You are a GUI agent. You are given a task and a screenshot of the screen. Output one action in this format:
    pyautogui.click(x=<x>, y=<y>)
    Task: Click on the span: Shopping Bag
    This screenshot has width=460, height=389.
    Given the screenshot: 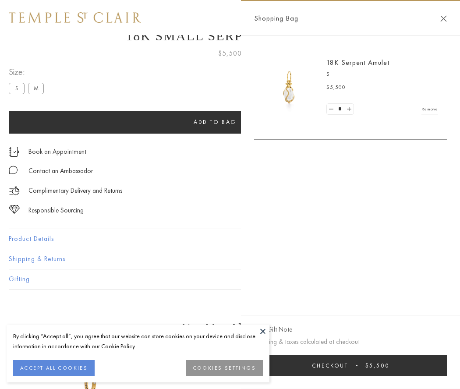 What is the action you would take?
    pyautogui.click(x=276, y=18)
    